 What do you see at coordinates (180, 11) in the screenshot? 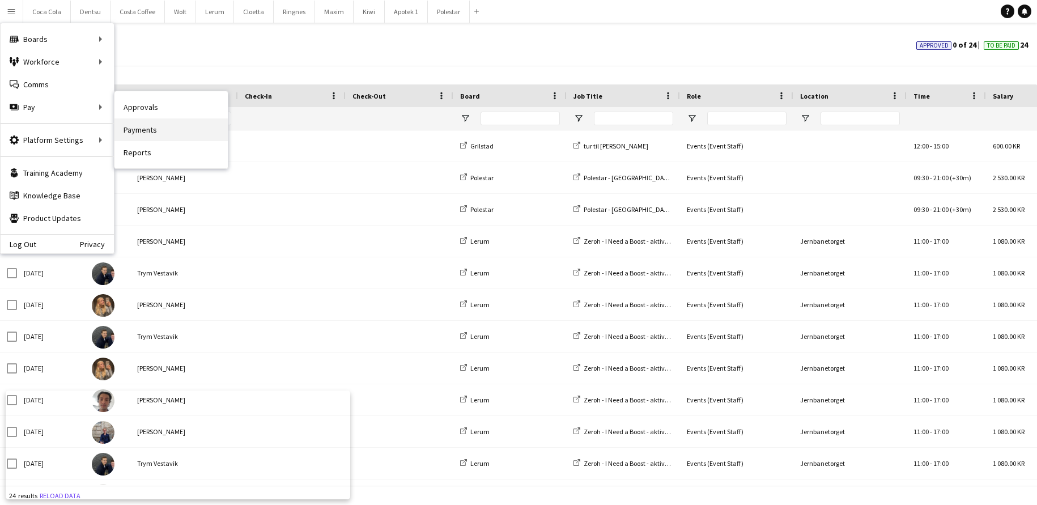
I see `button: Wolt` at bounding box center [180, 11].